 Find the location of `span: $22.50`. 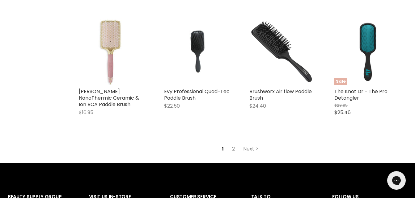

span: $22.50 is located at coordinates (172, 106).